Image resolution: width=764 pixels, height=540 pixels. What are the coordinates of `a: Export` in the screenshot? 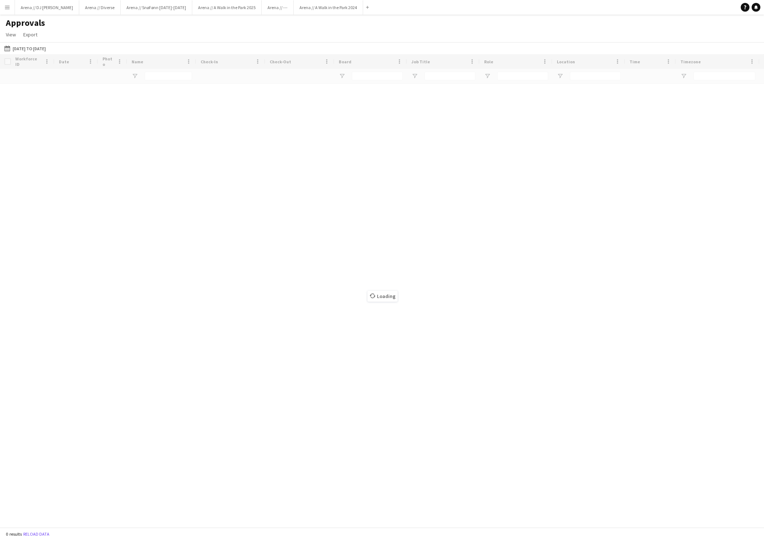 It's located at (30, 35).